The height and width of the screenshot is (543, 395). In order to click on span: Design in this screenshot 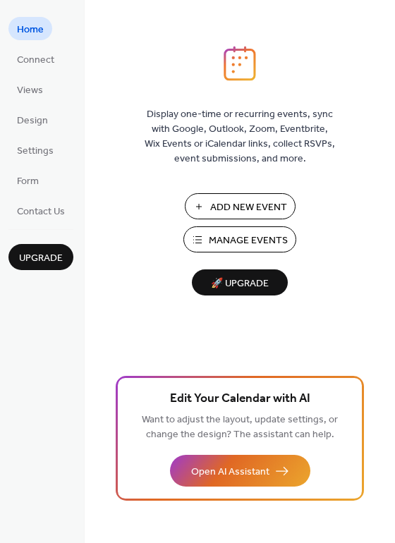, I will do `click(32, 120)`.